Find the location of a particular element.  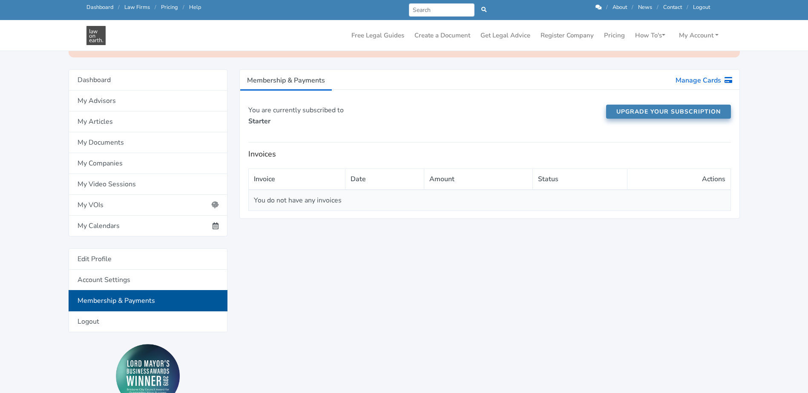

a: Contact is located at coordinates (672, 7).